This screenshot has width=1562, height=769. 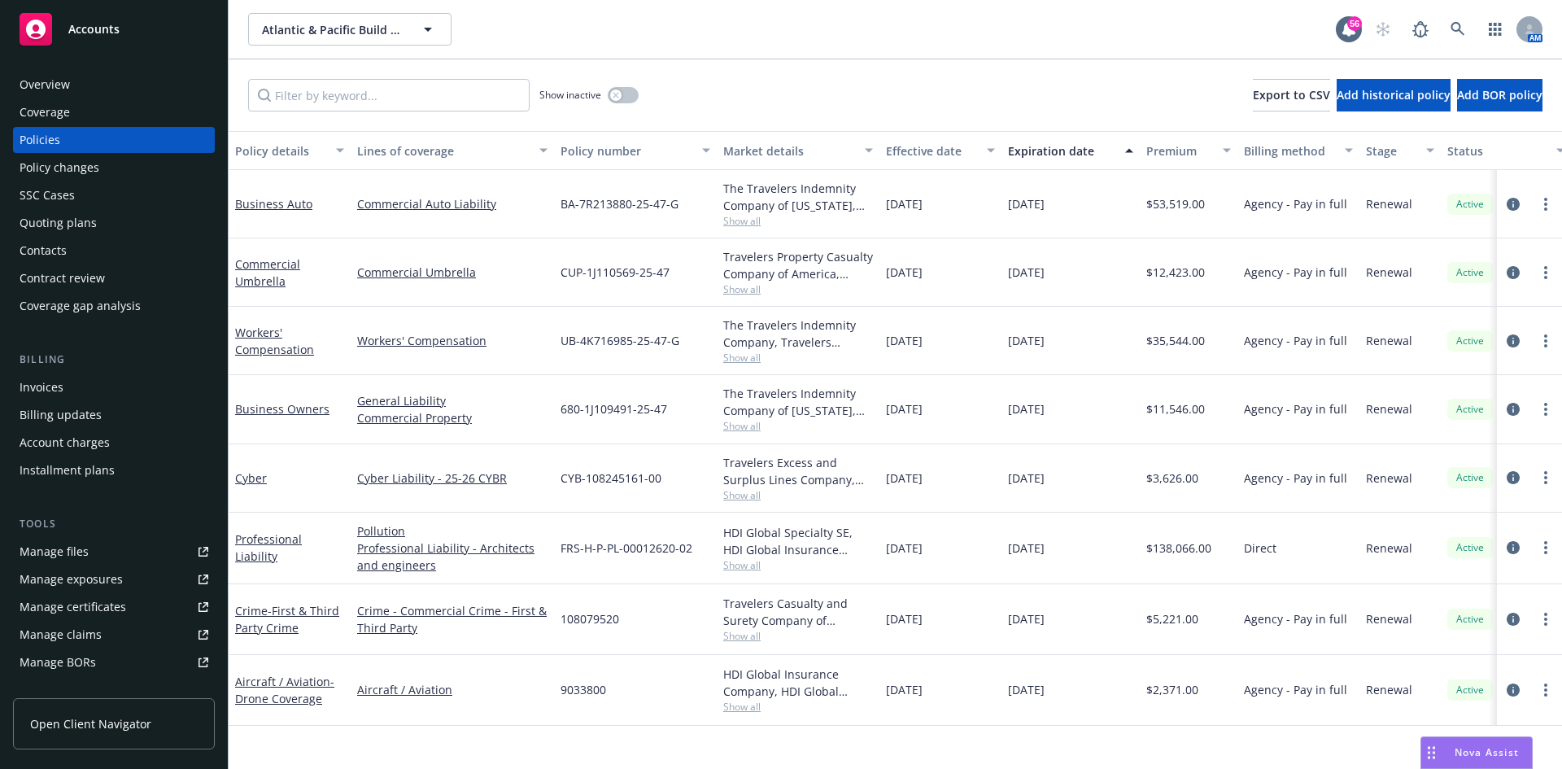 What do you see at coordinates (273, 203) in the screenshot?
I see `a: Business Auto` at bounding box center [273, 203].